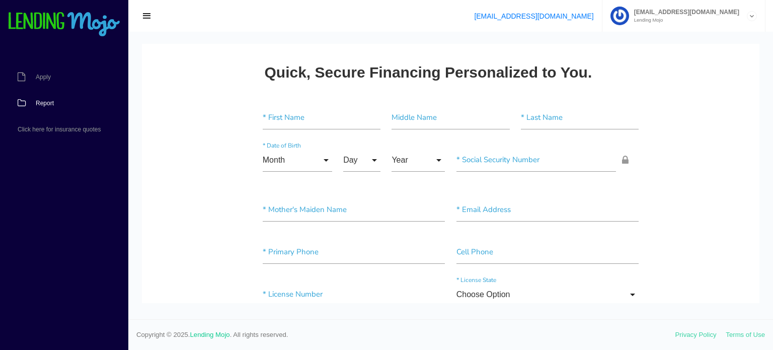 The width and height of the screenshot is (773, 350). What do you see at coordinates (746, 334) in the screenshot?
I see `a: Terms of Use` at bounding box center [746, 334].